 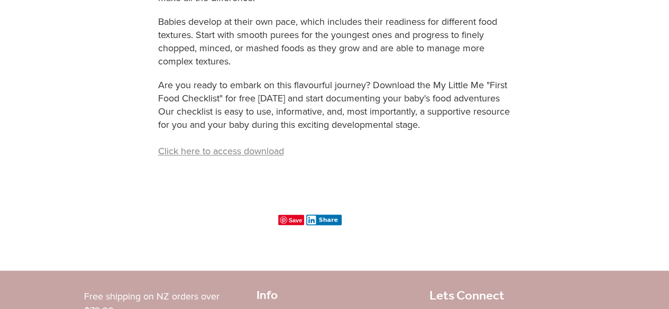 What do you see at coordinates (335, 47) in the screenshot?
I see `p: Babies develop at their own pace, which includes their readiness for different food textures. Sta...` at bounding box center [335, 47].